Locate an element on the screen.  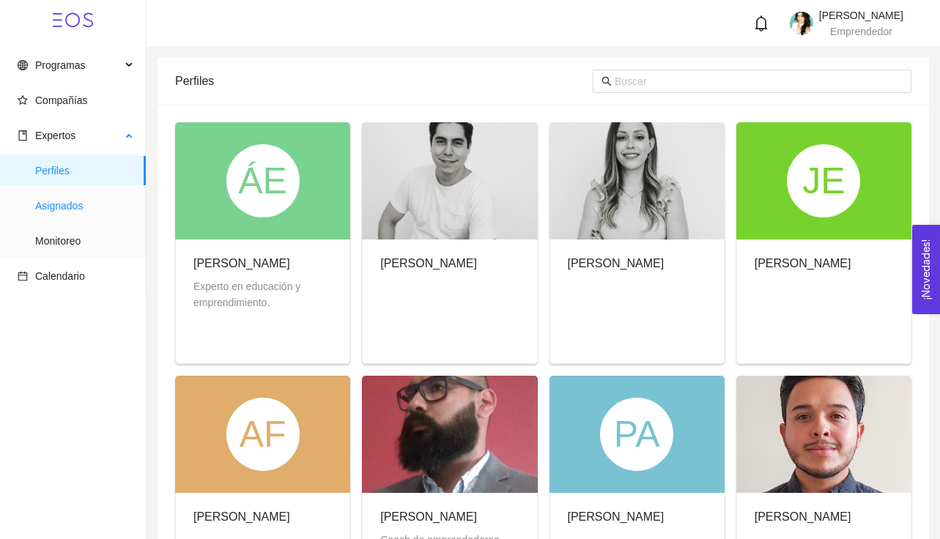
span: global is located at coordinates (23, 65).